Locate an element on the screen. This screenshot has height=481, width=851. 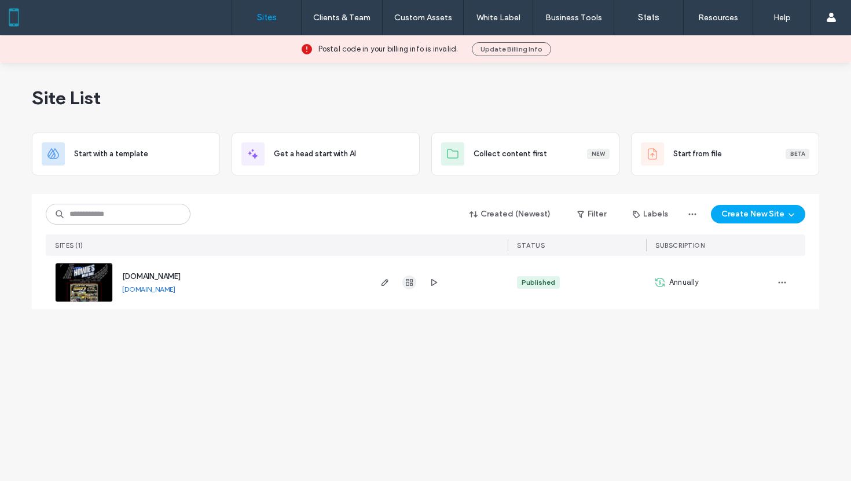
div: Published is located at coordinates (538, 282).